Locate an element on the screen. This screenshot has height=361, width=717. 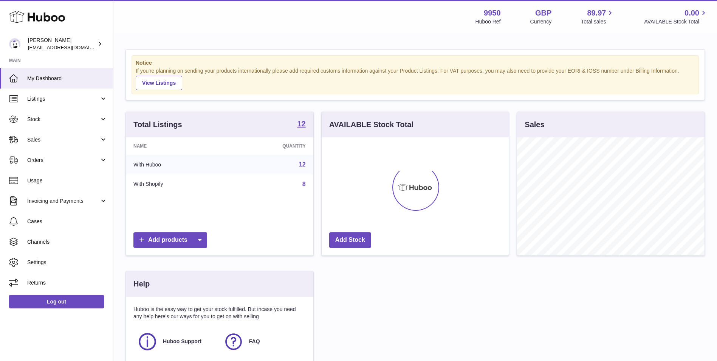
div: Huboo Ref is located at coordinates (488, 22).